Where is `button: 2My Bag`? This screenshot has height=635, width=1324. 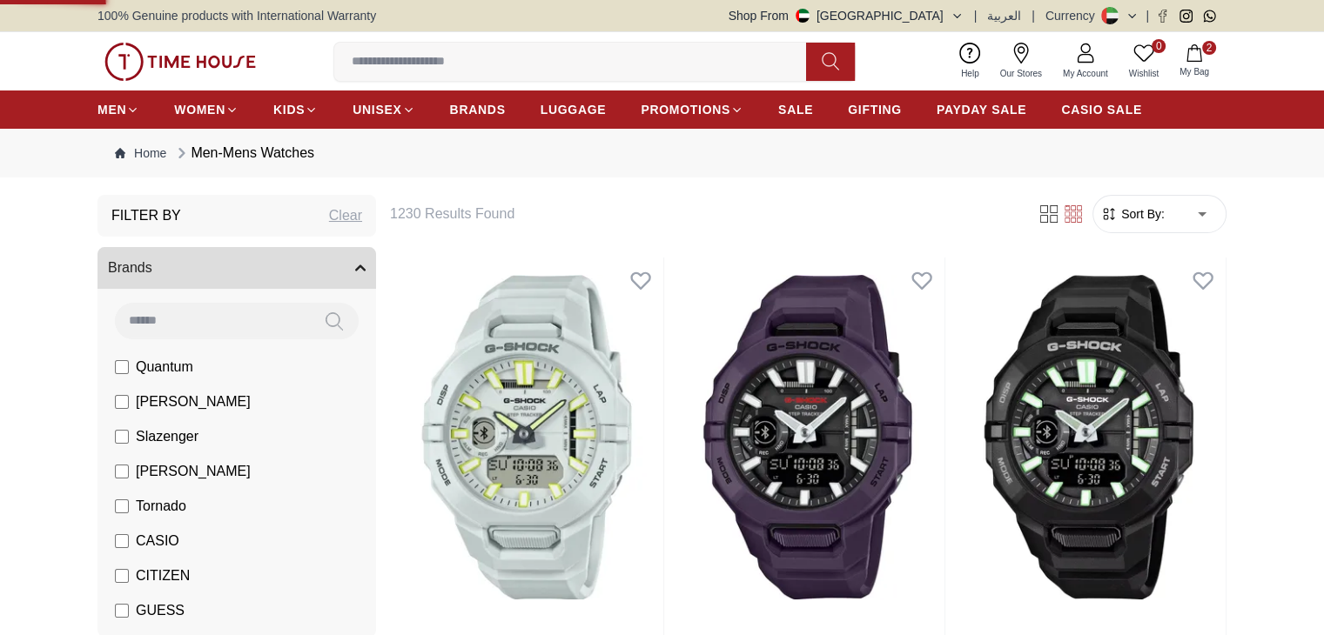
button: 2My Bag is located at coordinates (1194, 61).